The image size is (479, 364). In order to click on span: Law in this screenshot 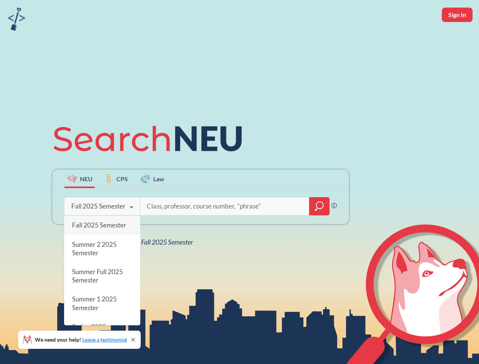, I will do `click(159, 179)`.